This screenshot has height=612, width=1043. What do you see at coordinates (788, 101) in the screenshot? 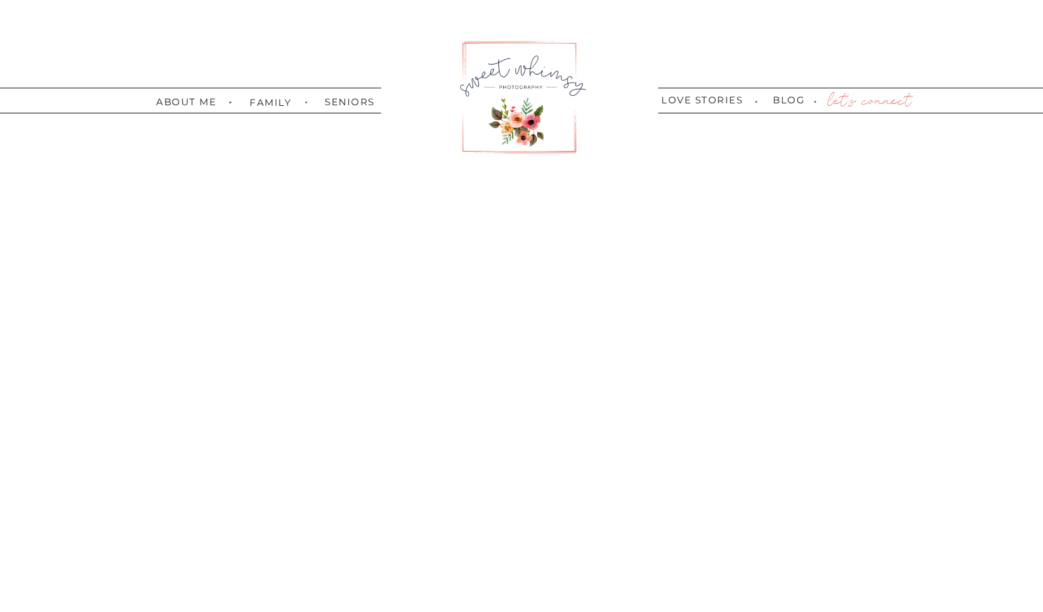
I see `a: blog` at bounding box center [788, 101].